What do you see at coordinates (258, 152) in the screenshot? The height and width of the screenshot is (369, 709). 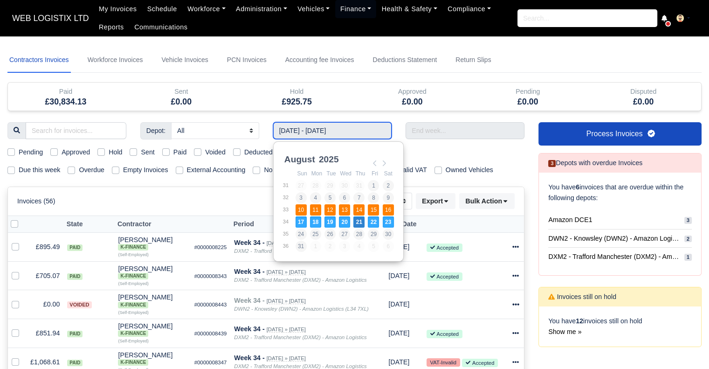 I see `label: Deducted` at bounding box center [258, 152].